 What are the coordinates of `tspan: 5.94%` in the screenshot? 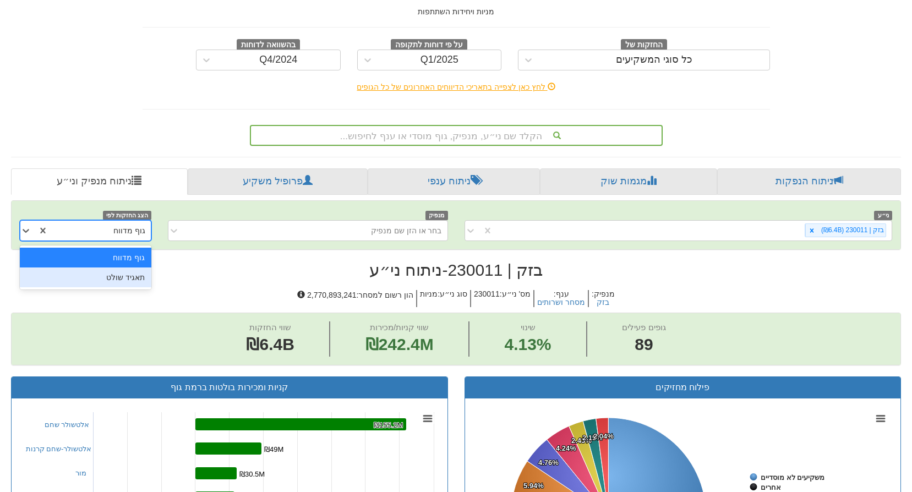 It's located at (533, 485).